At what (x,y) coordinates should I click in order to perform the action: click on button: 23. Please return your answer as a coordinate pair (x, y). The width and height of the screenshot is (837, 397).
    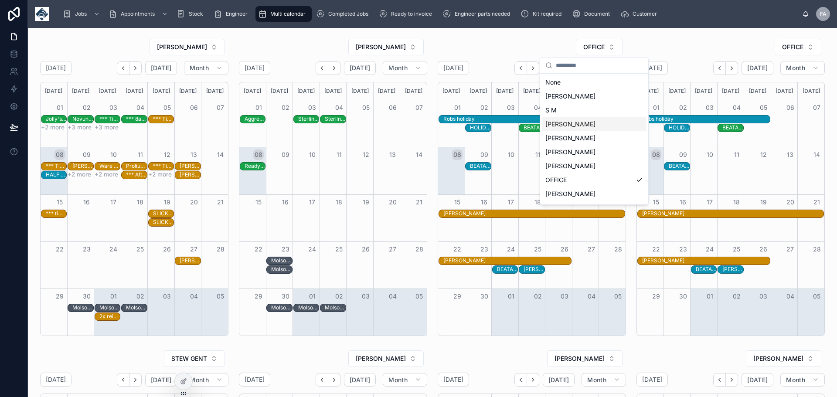
    Looking at the image, I should click on (683, 249).